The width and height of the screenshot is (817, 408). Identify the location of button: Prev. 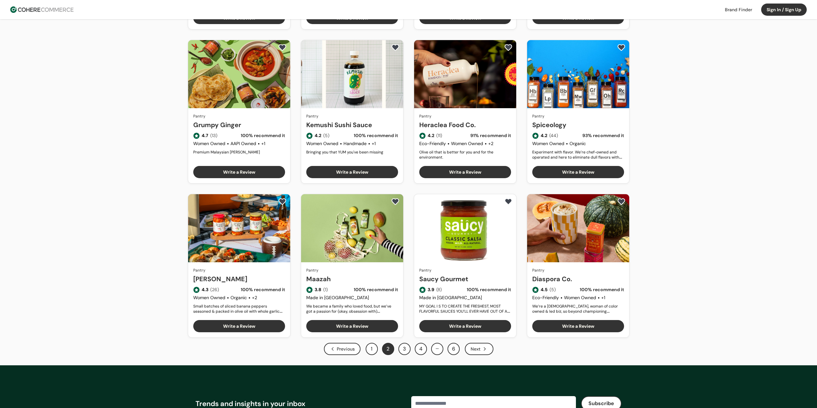
(342, 349).